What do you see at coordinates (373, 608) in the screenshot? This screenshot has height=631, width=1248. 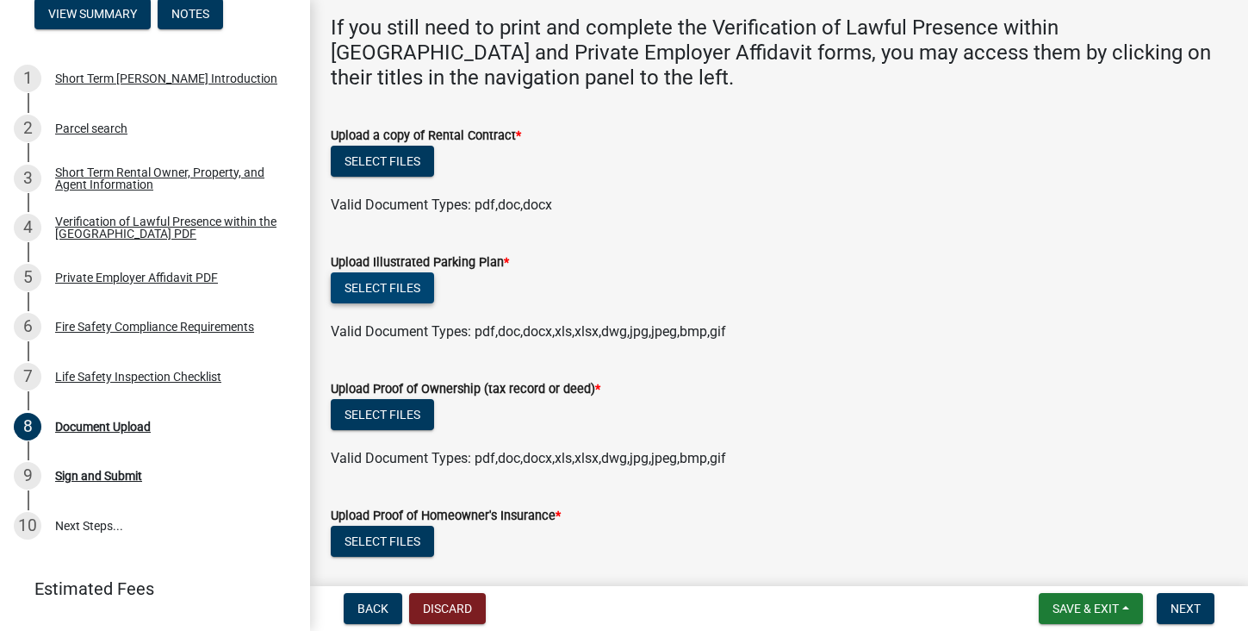 I see `button: Back` at bounding box center [373, 608].